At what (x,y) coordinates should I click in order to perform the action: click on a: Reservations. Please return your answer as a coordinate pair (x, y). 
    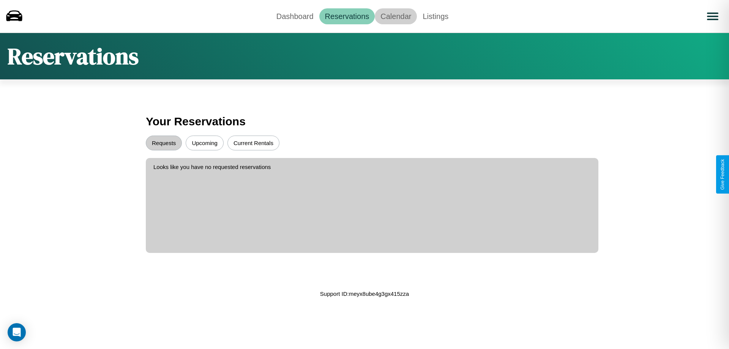
    Looking at the image, I should click on (347, 16).